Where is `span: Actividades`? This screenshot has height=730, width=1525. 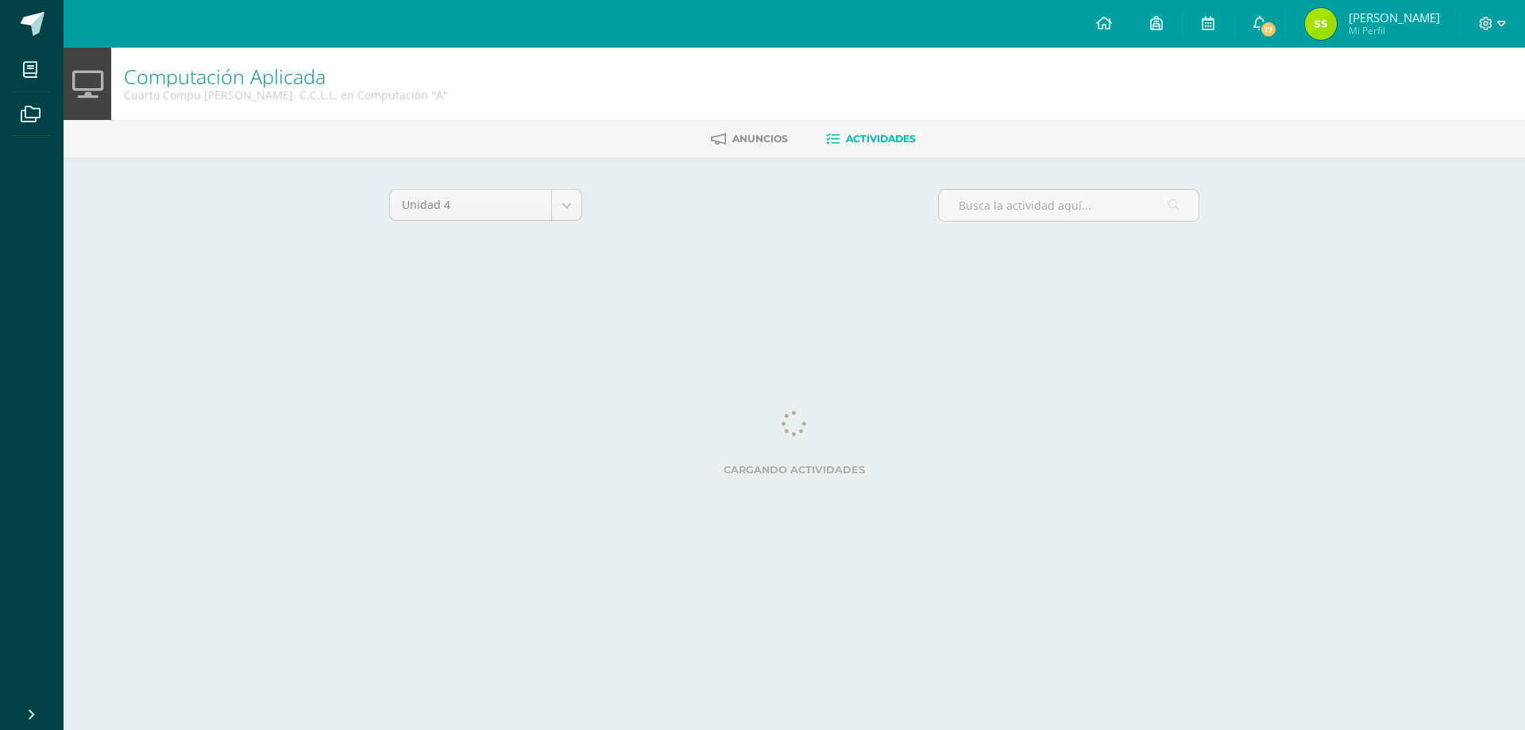
span: Actividades is located at coordinates (881, 138).